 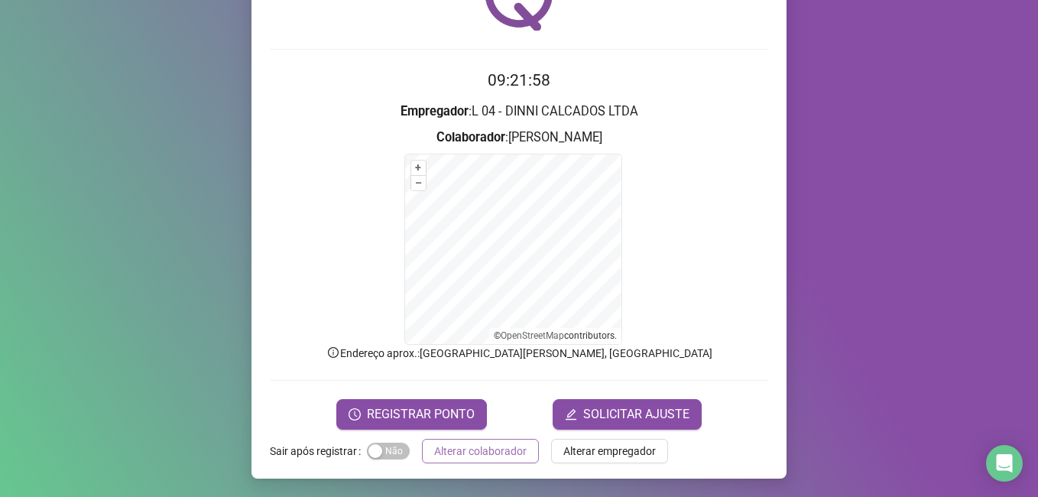 What do you see at coordinates (355, 414) in the screenshot?
I see `span: clock-circle` at bounding box center [355, 414].